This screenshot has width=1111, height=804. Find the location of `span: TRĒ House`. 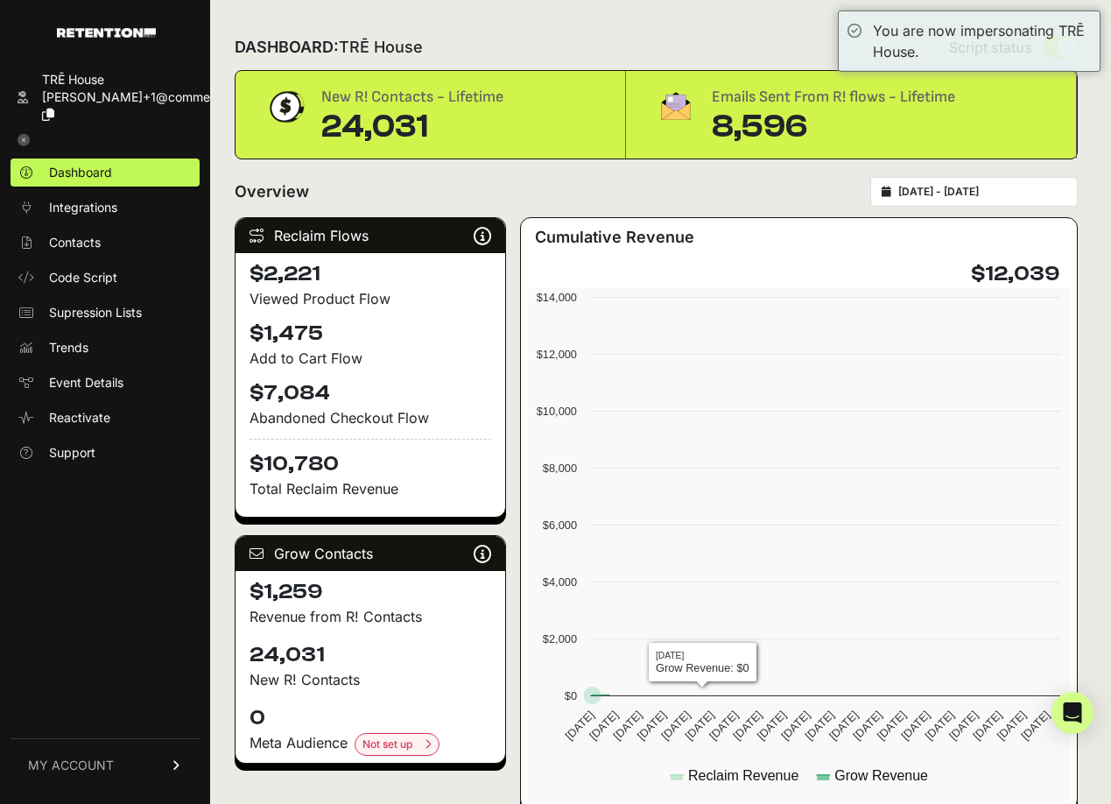

span: TRĒ House is located at coordinates (381, 46).